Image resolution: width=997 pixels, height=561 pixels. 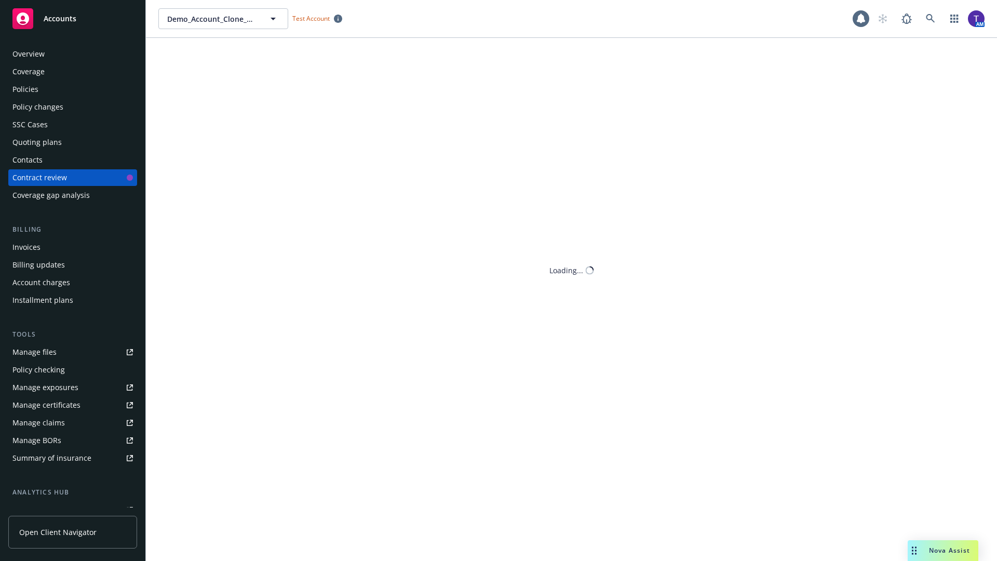 What do you see at coordinates (37, 142) in the screenshot?
I see `div: Quoting plans` at bounding box center [37, 142].